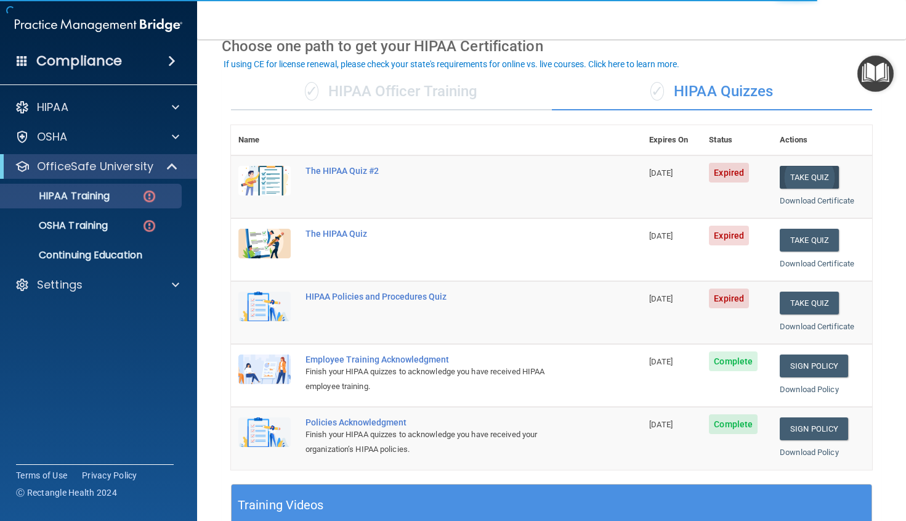 The height and width of the screenshot is (521, 906). What do you see at coordinates (99, 25) in the screenshot?
I see `img: PMB logo` at bounding box center [99, 25].